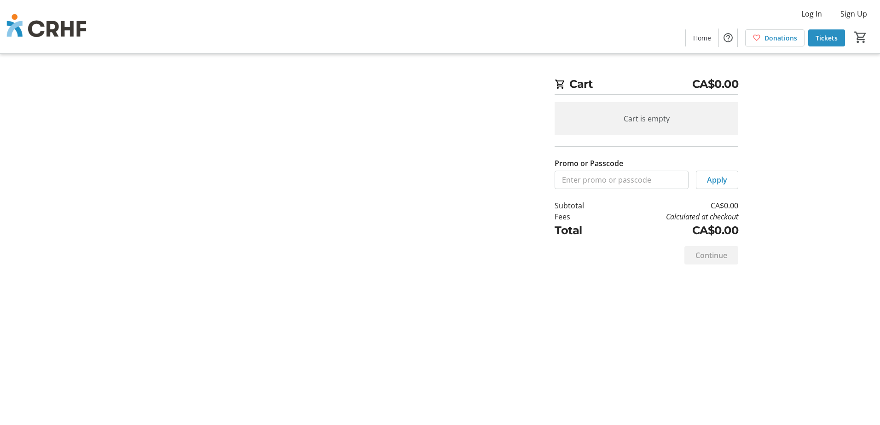  Describe the element at coordinates (717, 180) in the screenshot. I see `span: Apply` at that location.